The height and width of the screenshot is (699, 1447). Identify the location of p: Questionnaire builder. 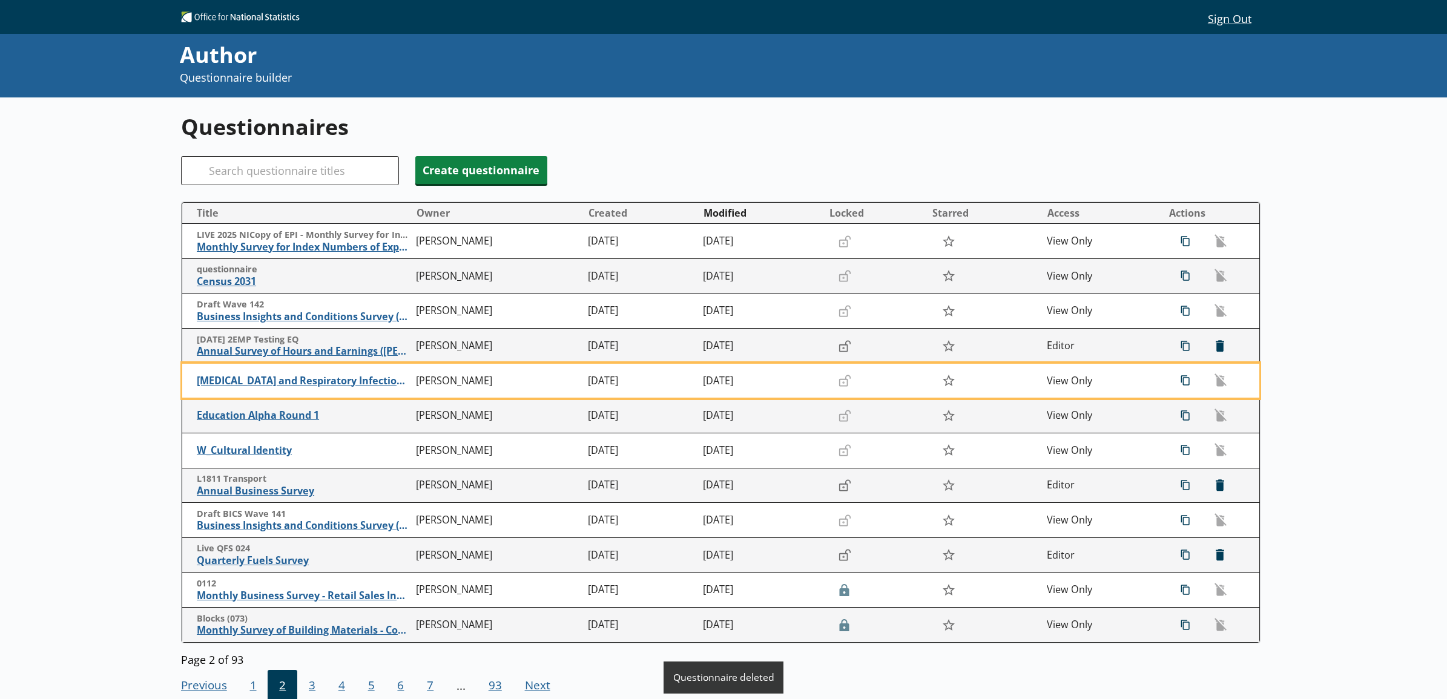
(579, 77).